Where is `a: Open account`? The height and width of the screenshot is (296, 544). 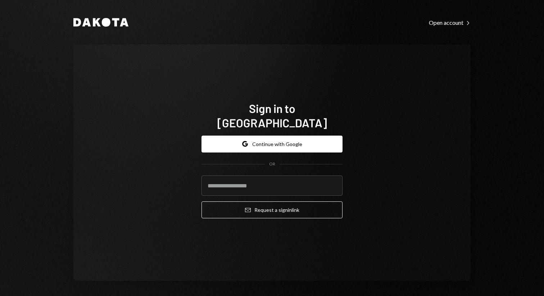 a: Open account is located at coordinates (450, 22).